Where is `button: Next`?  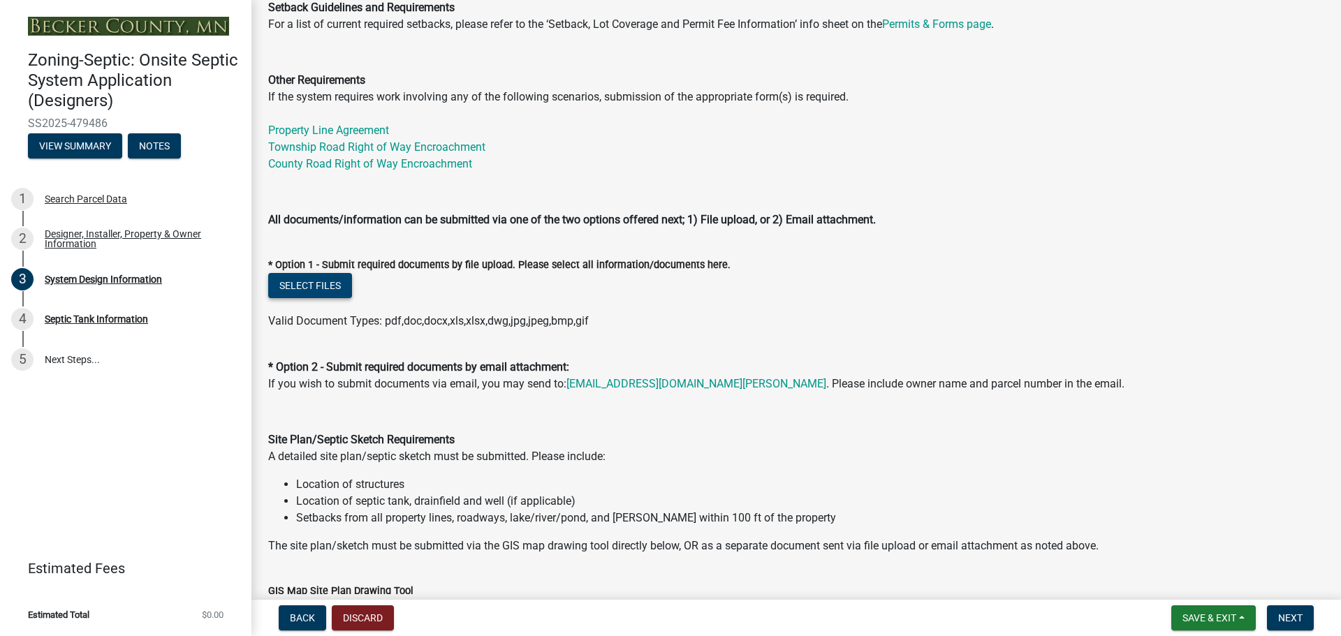 button: Next is located at coordinates (1290, 618).